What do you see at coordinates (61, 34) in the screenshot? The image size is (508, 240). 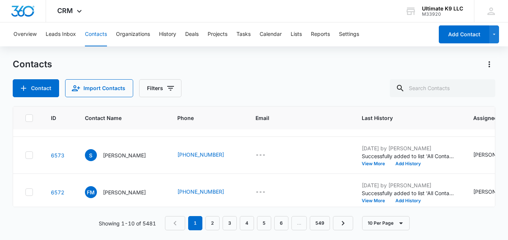 I see `button: Leads Inbox` at bounding box center [61, 34].